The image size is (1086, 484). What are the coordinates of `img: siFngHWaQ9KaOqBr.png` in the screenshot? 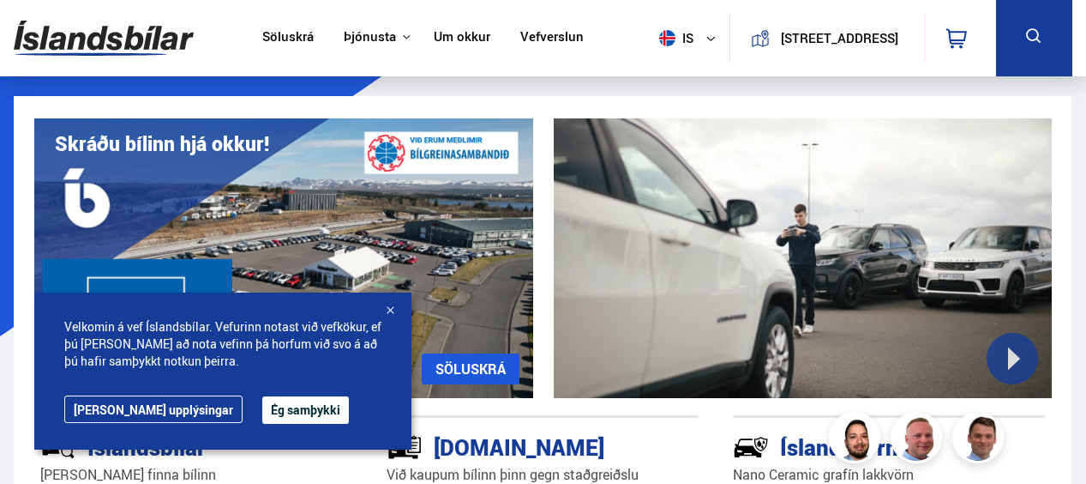 It's located at (919, 440).